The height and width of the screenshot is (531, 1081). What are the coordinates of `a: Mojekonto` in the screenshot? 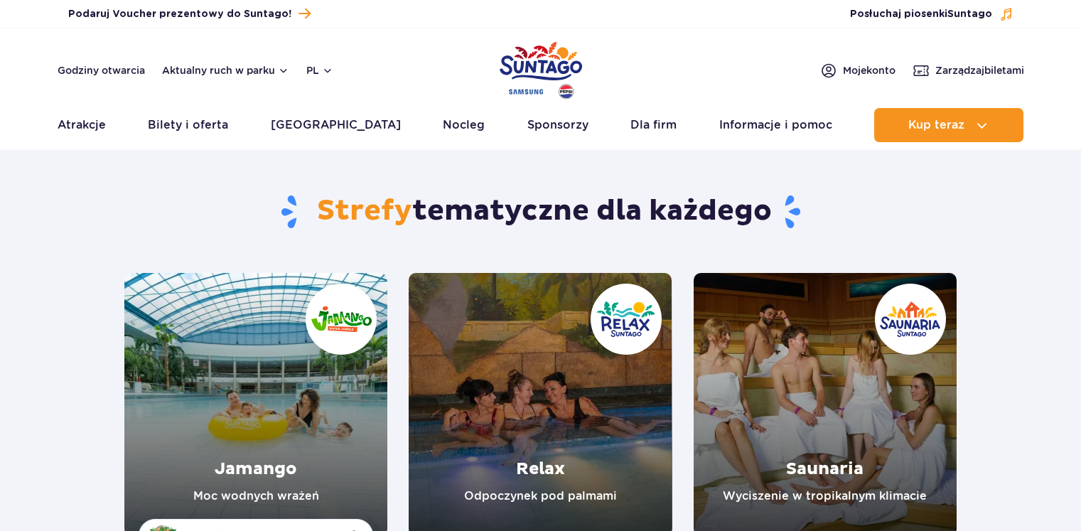 It's located at (857, 70).